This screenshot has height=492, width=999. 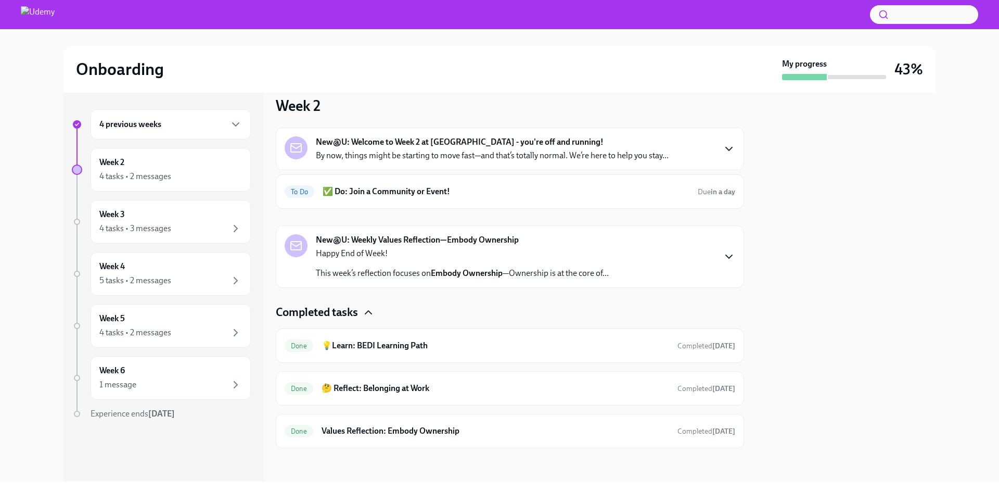 What do you see at coordinates (510, 312) in the screenshot?
I see `div: Completed tasks` at bounding box center [510, 312].